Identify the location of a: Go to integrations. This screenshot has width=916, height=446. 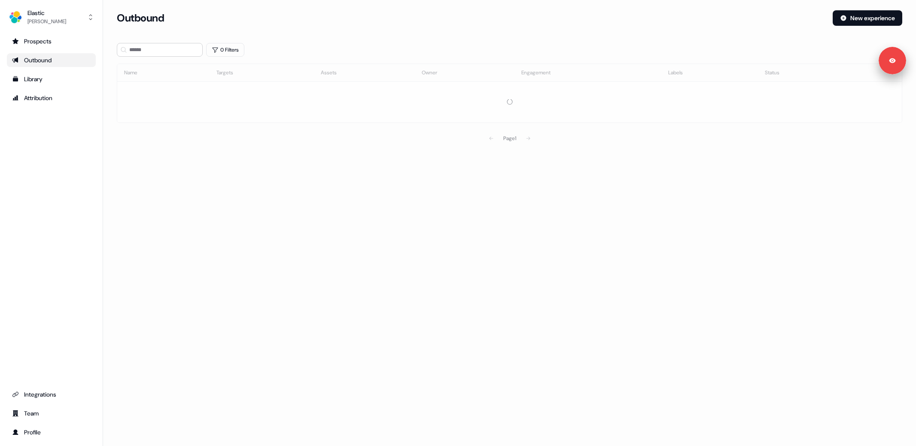
(51, 394).